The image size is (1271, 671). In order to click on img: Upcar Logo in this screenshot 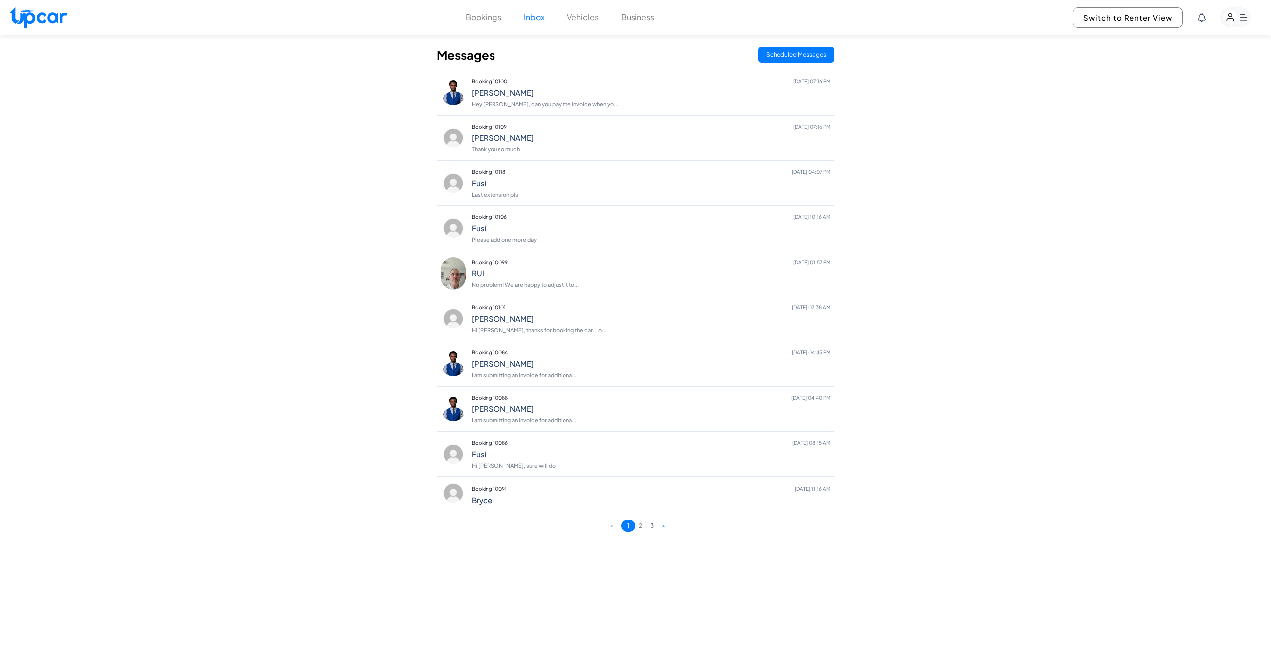, I will do `click(38, 17)`.